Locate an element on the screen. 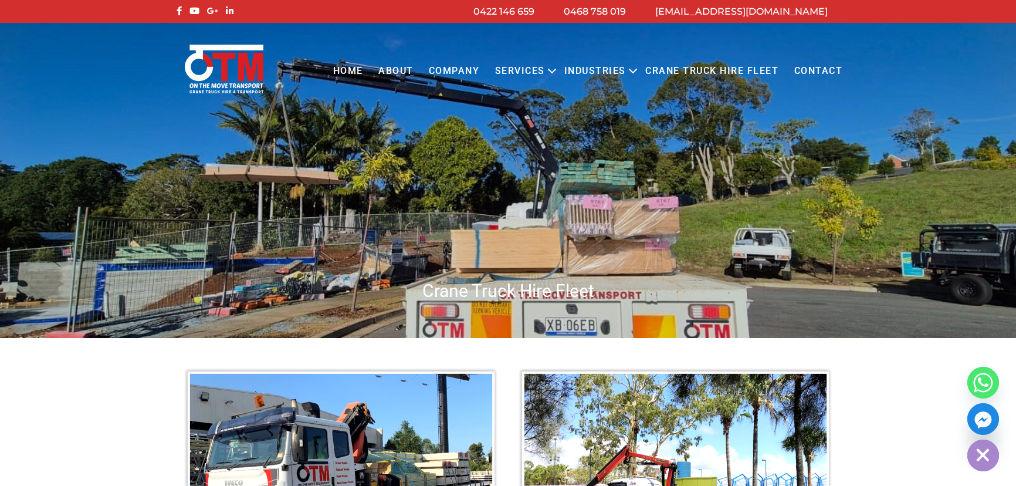  a: Home is located at coordinates (347, 71).